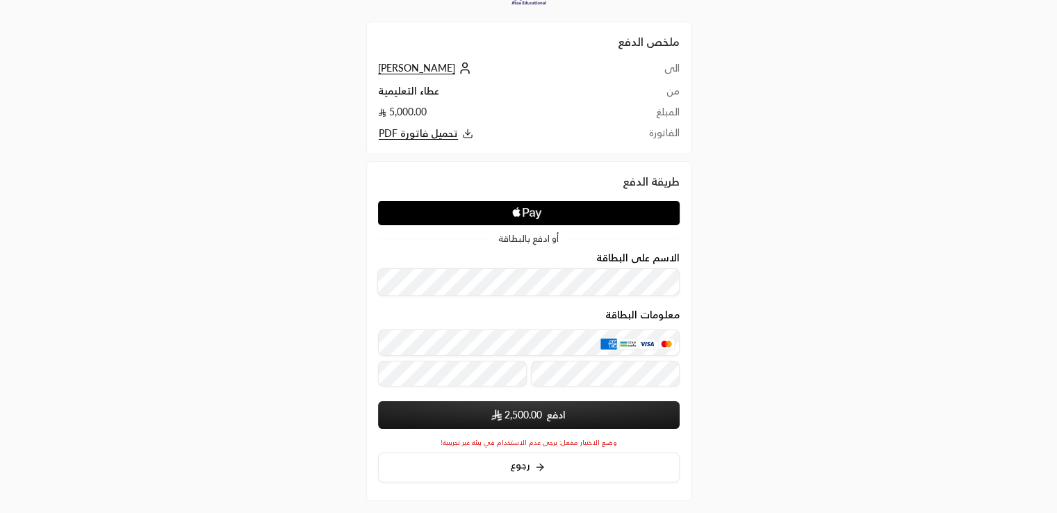  I want to click on td: الى, so click(644, 72).